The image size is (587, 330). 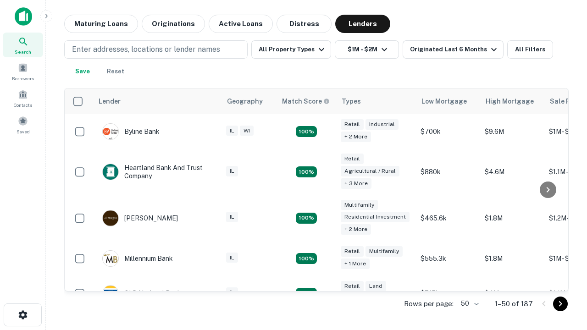 I want to click on th: Lender, so click(x=157, y=101).